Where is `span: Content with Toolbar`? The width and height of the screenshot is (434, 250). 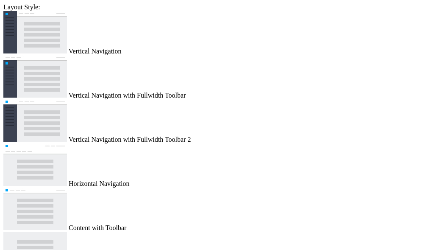
span: Content with Toolbar is located at coordinates (97, 227).